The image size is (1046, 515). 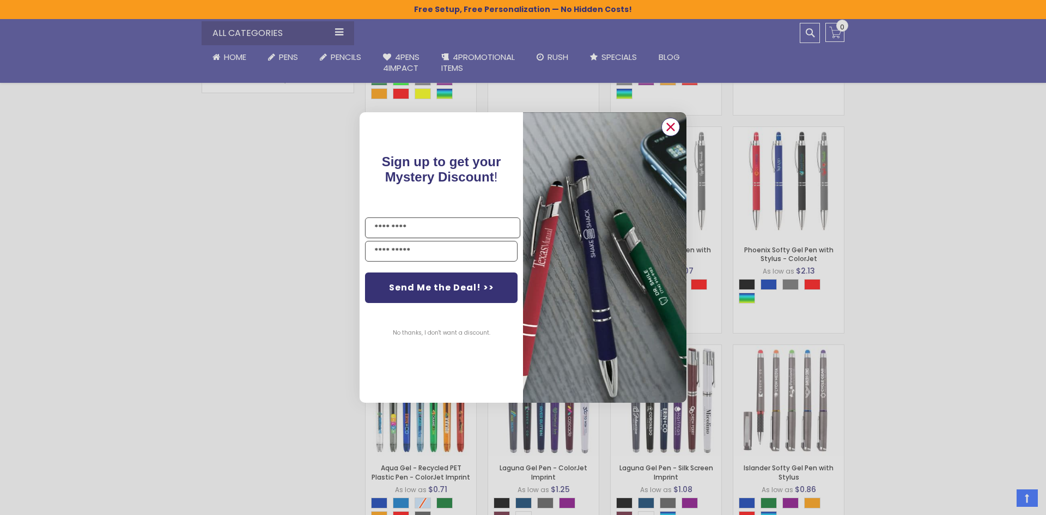 I want to click on span: Sign up to get your Mystery Discount, so click(x=441, y=169).